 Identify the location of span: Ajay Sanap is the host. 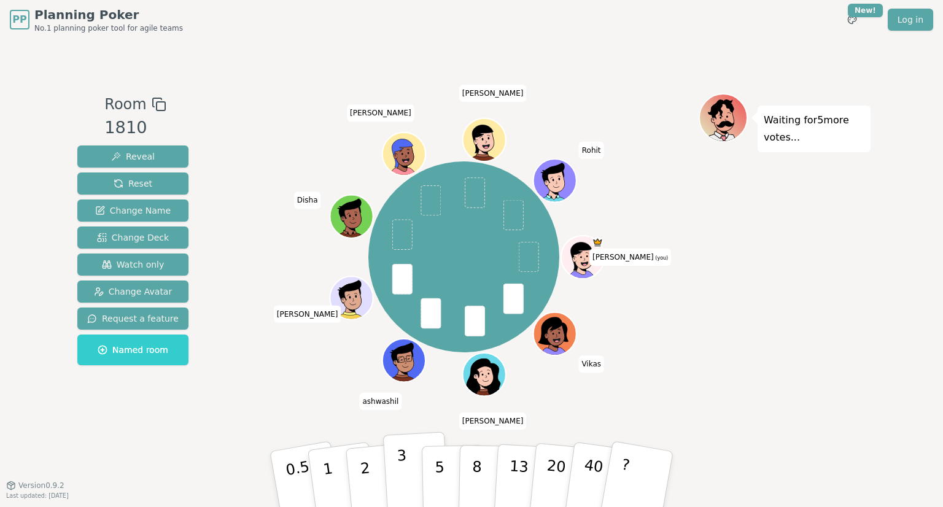
(598, 243).